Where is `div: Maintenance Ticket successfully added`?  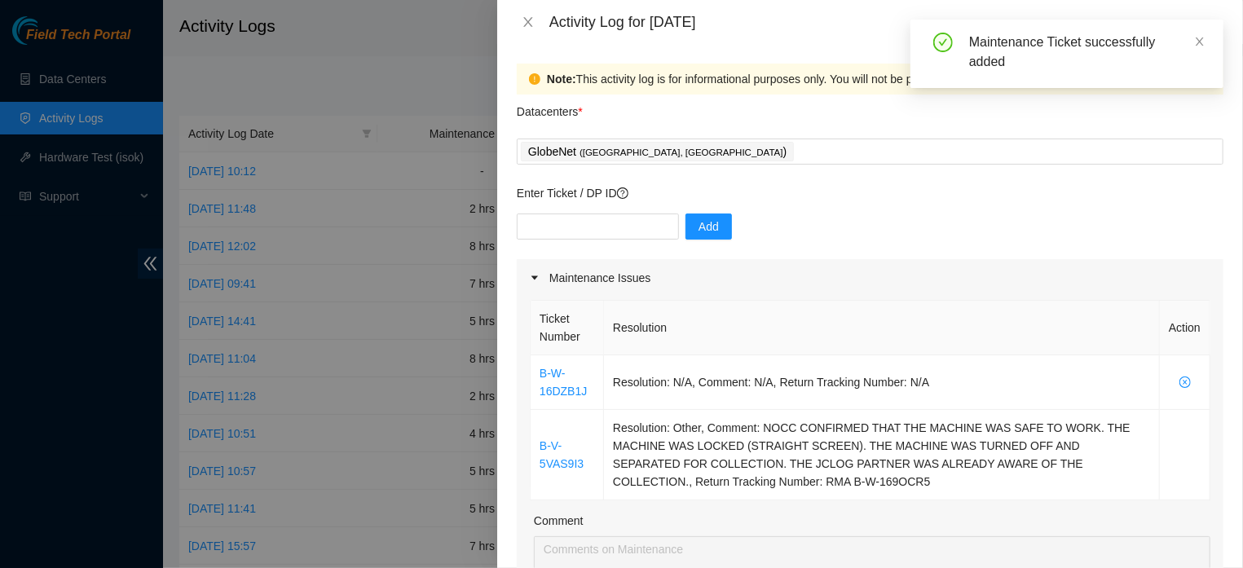
div: Maintenance Ticket successfully added is located at coordinates (1086, 52).